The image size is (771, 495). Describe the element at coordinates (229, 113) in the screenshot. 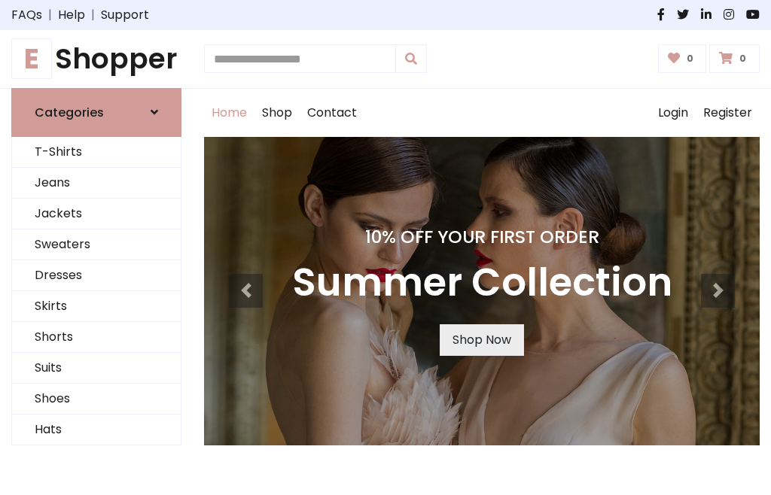

I see `a: Home` at that location.